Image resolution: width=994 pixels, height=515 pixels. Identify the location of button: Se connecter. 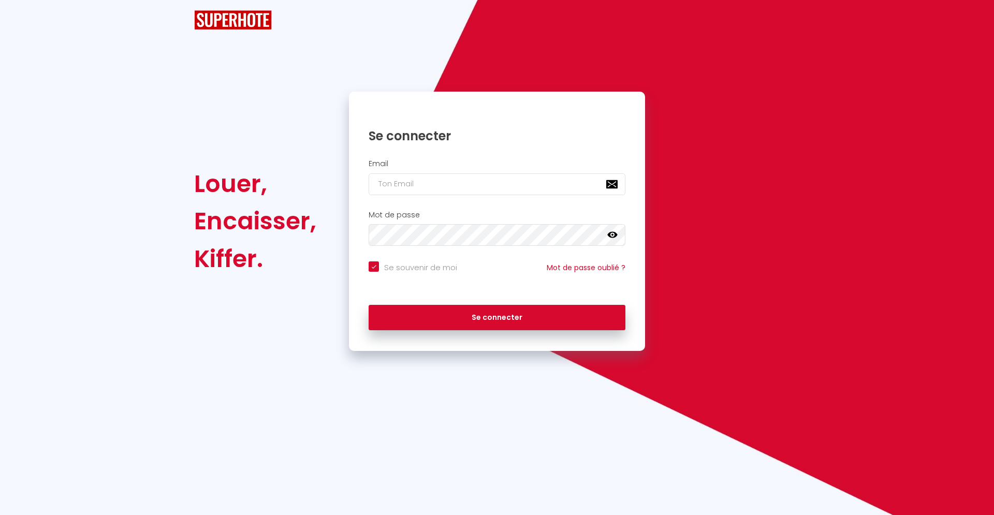
(497, 318).